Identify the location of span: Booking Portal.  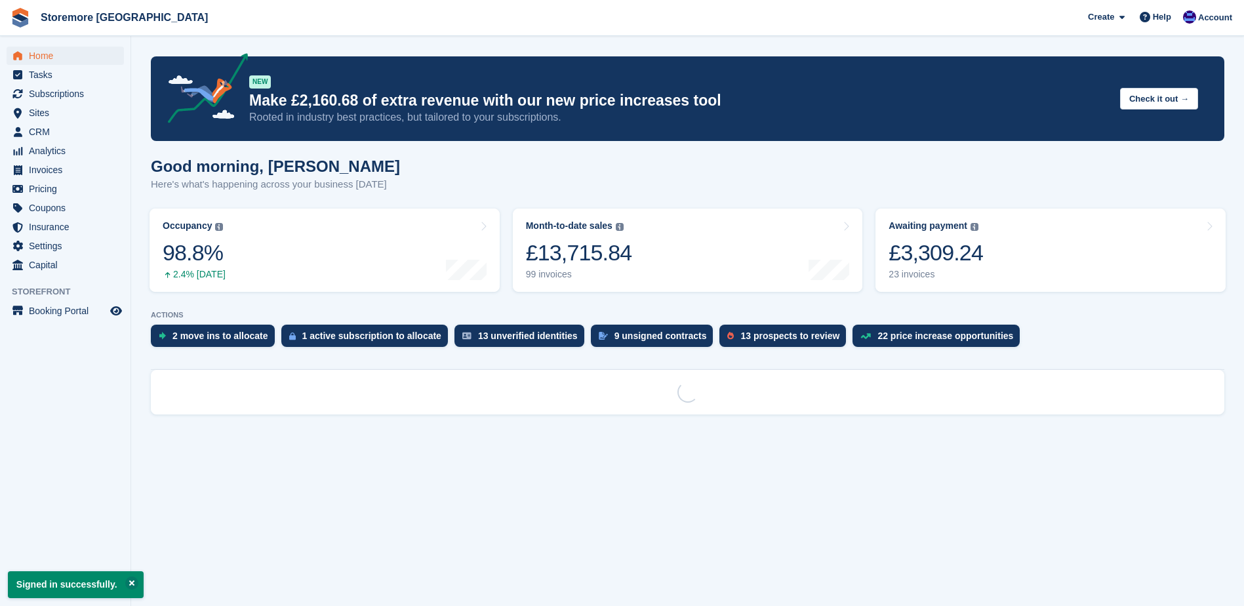
(68, 311).